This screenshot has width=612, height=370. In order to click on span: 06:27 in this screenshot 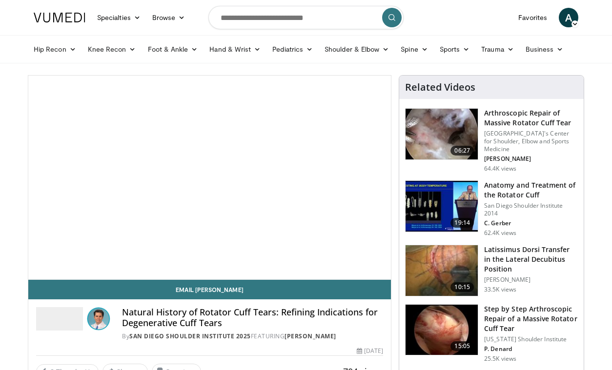, I will do `click(462, 151)`.